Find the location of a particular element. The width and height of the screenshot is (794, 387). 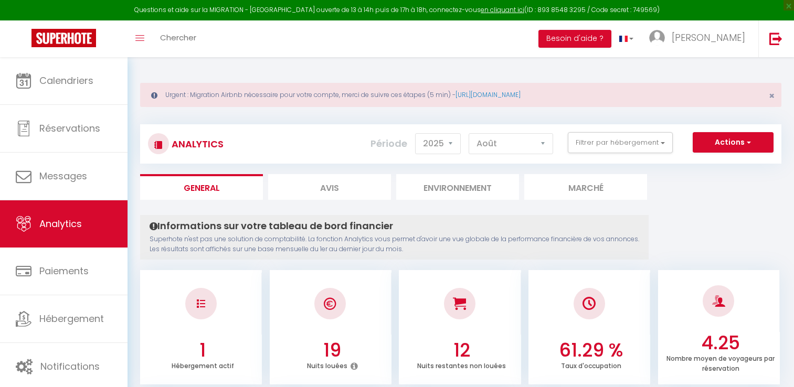

button: Filtrer par hébergement is located at coordinates (620, 143).